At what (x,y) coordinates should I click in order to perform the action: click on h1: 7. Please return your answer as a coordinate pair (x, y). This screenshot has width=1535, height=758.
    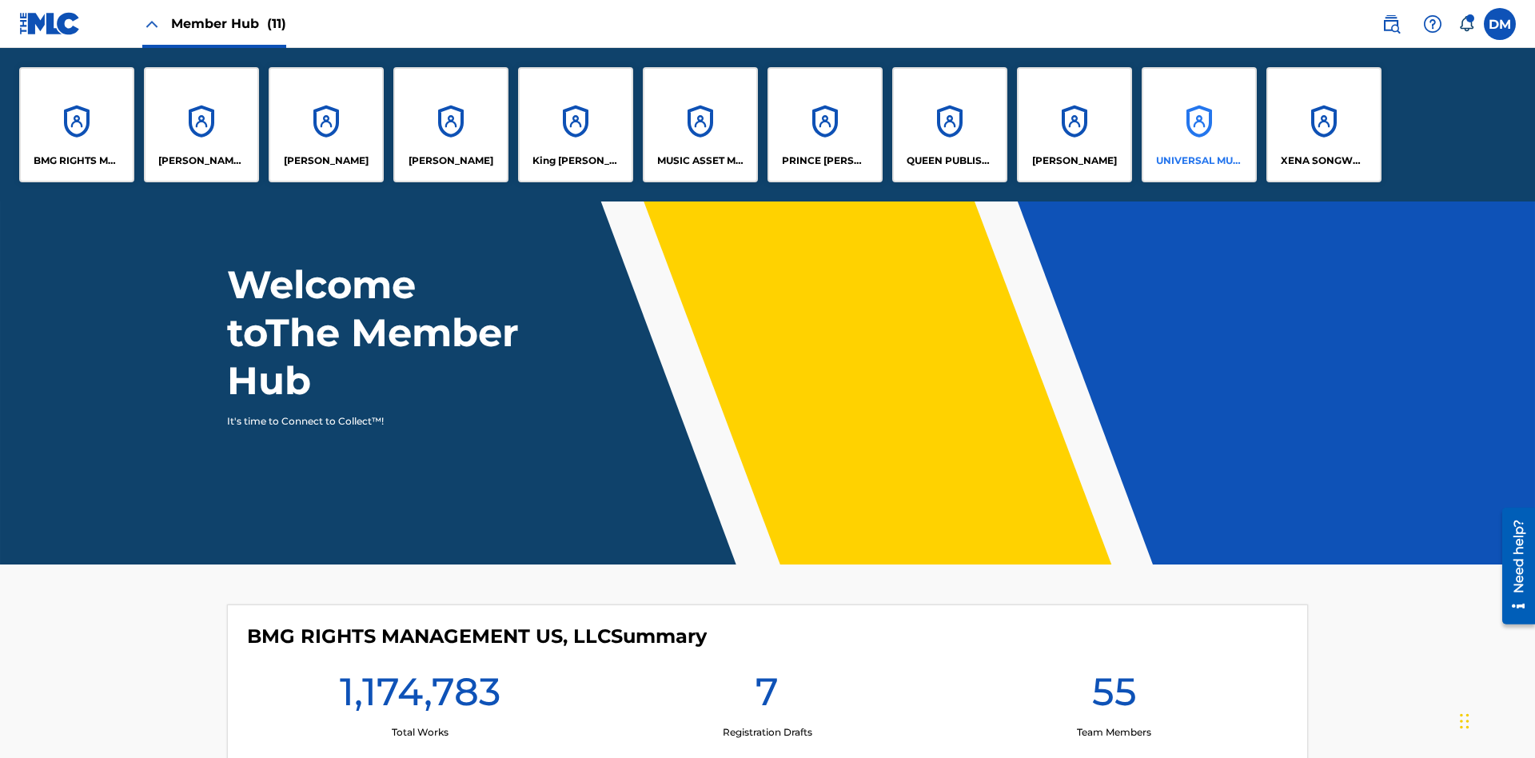
    Looking at the image, I should click on (767, 696).